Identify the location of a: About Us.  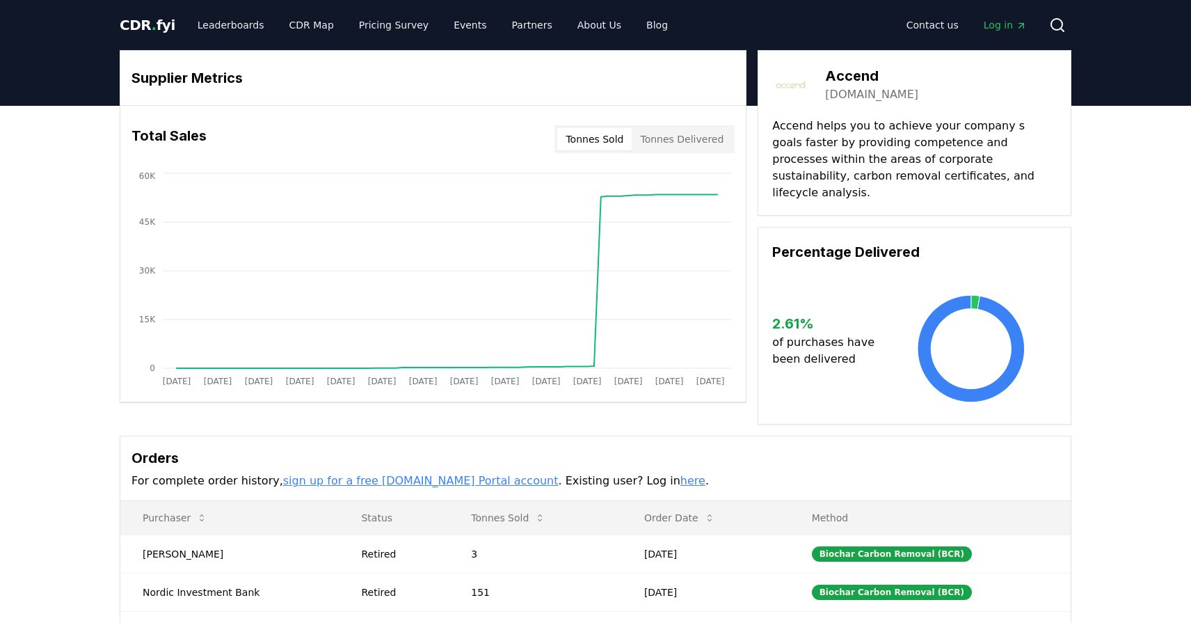
(599, 25).